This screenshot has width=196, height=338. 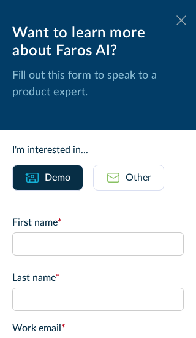 I want to click on label: Work email, so click(x=98, y=328).